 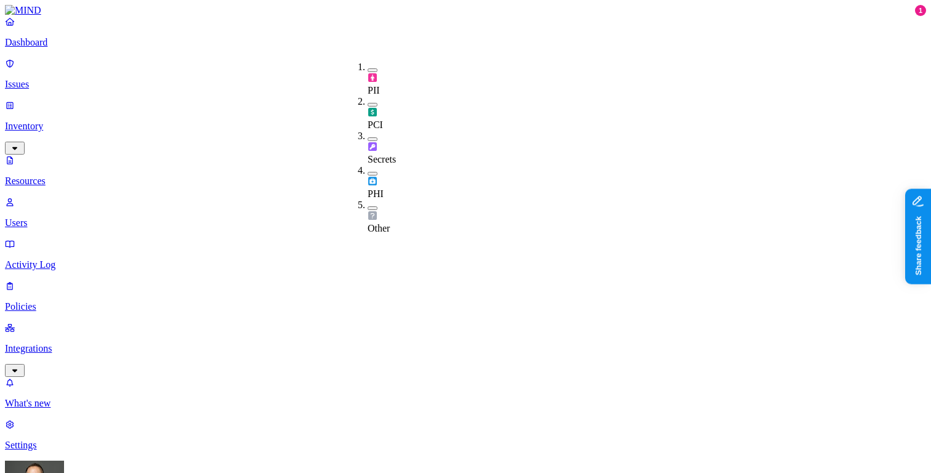 What do you see at coordinates (466, 213) in the screenshot?
I see `a: Users` at bounding box center [466, 213].